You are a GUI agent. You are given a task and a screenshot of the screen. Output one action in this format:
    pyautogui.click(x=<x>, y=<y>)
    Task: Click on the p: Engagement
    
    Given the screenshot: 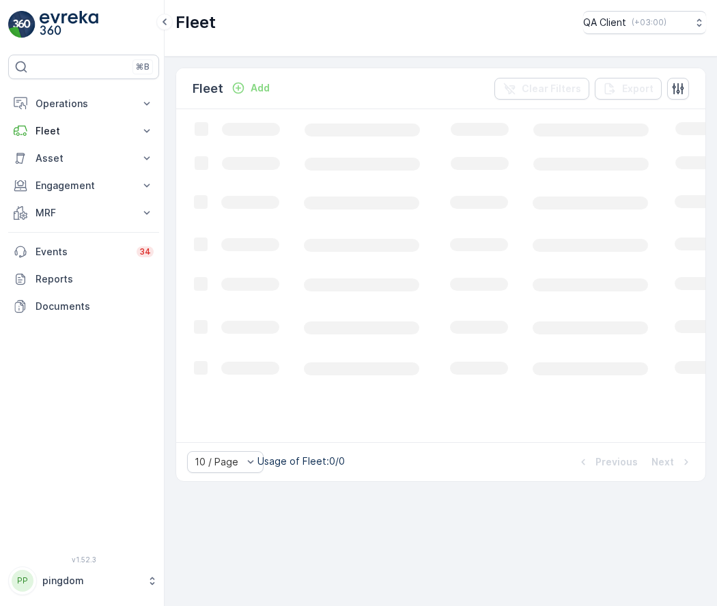 What is the action you would take?
    pyautogui.click(x=83, y=186)
    